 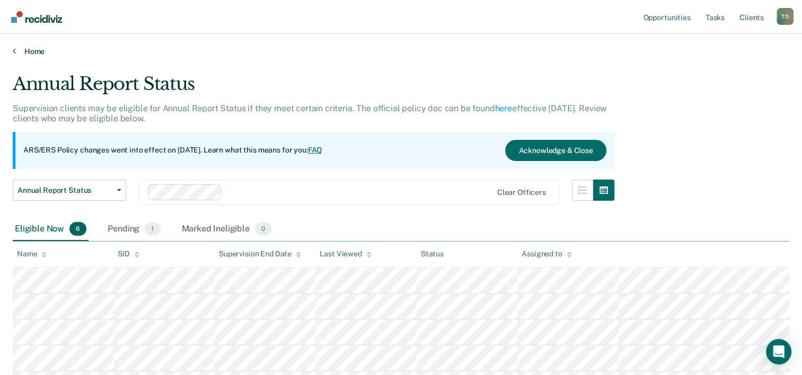 I want to click on div: Assigned to, so click(x=546, y=254).